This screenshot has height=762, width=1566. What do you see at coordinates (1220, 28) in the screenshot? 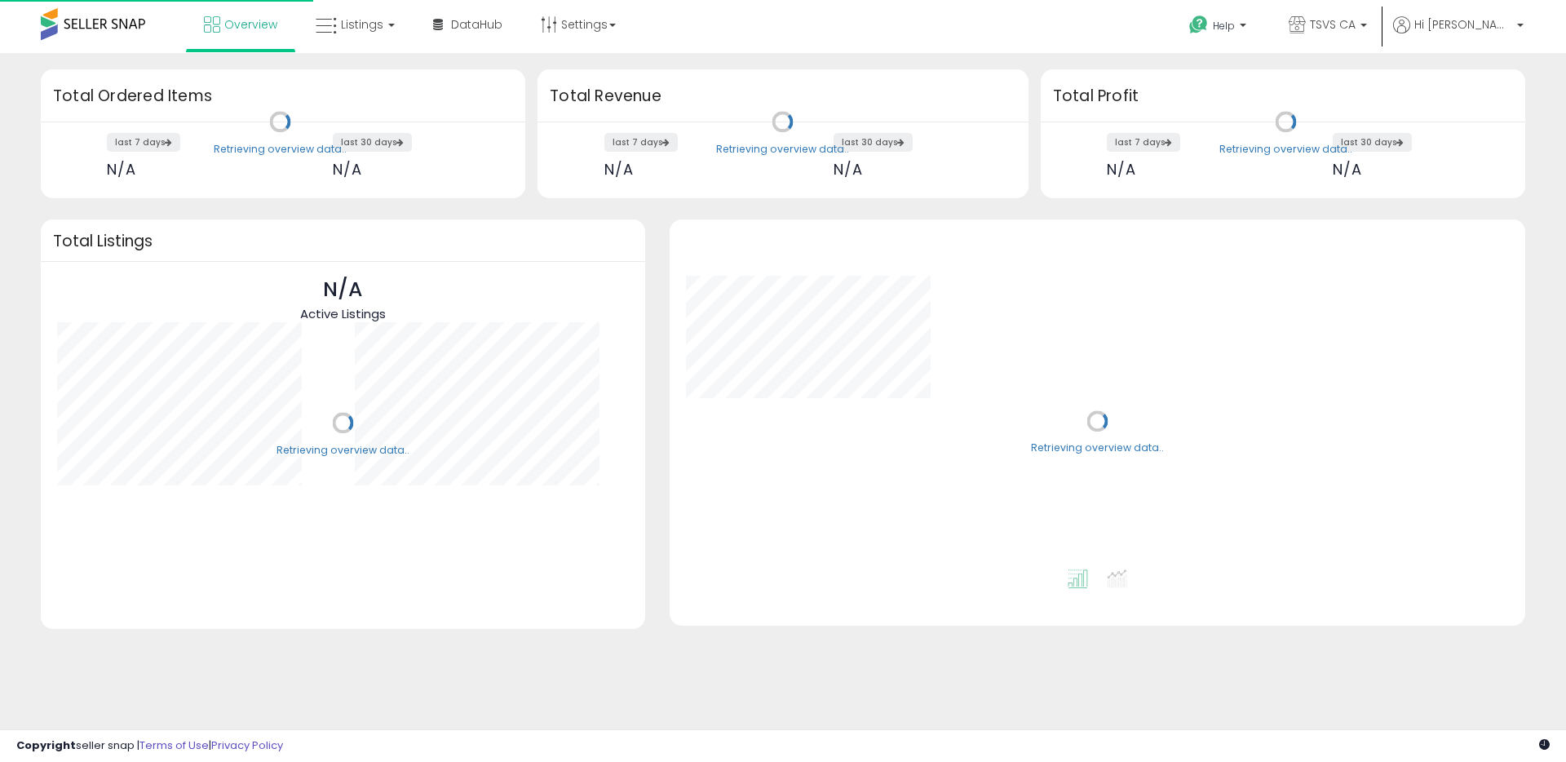
I see `a: Help` at bounding box center [1220, 28].